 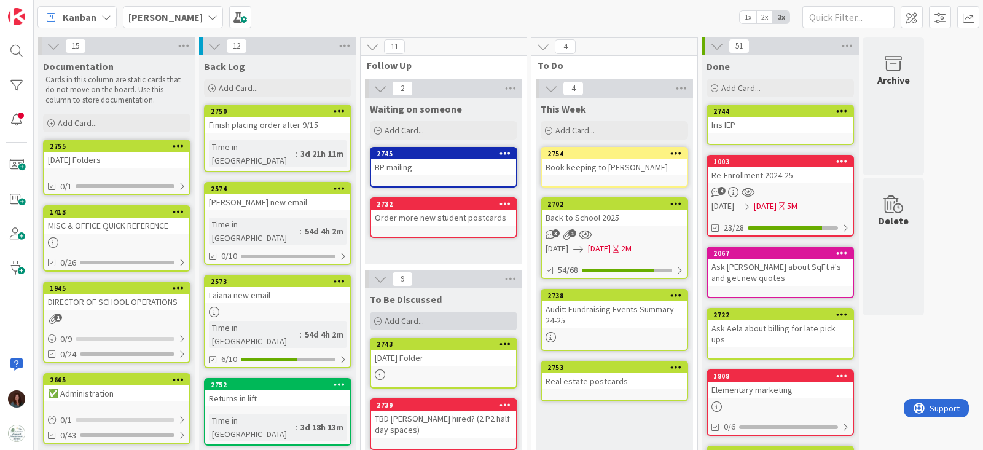 I want to click on div: DIRECTOR OF SCHOOL OPERATIONS, so click(x=117, y=302).